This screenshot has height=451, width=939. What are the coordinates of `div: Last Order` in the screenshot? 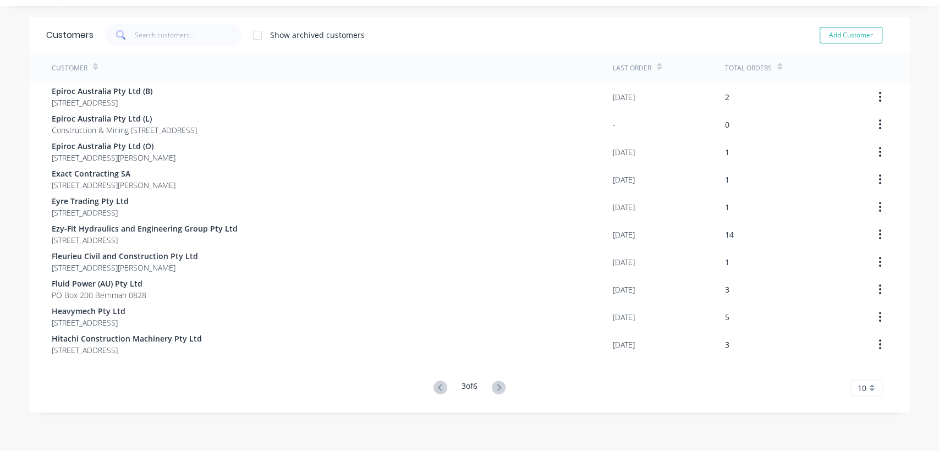 It's located at (632, 68).